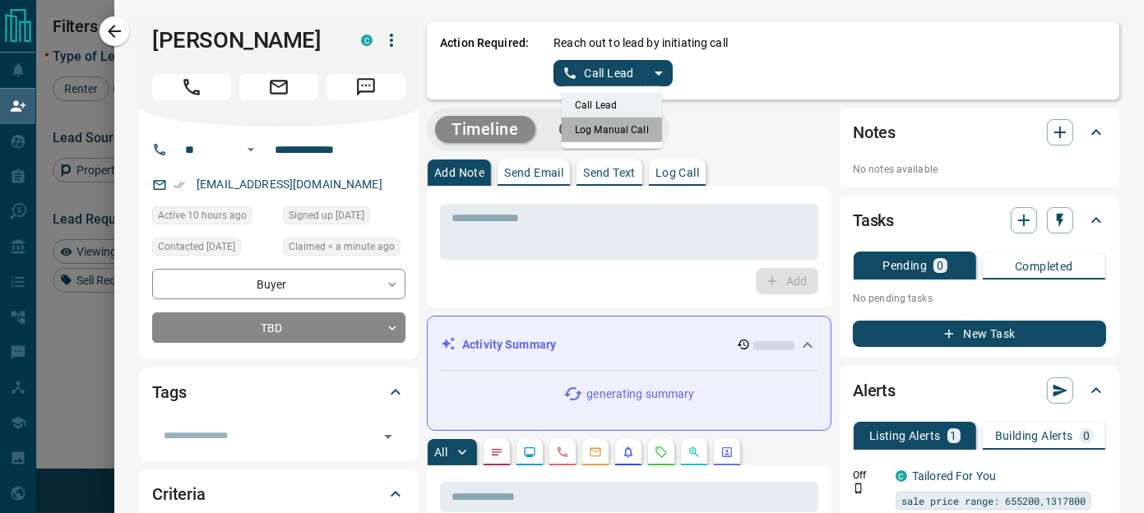 The image size is (1144, 513). I want to click on div: split button, so click(613, 73).